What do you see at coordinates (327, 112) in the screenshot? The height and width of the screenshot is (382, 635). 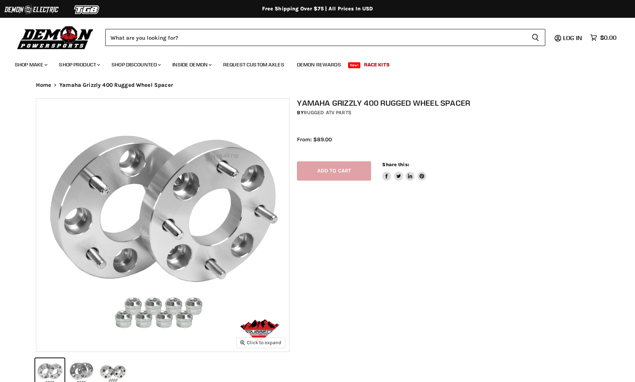 I see `a: Rugged ATV Parts` at bounding box center [327, 112].